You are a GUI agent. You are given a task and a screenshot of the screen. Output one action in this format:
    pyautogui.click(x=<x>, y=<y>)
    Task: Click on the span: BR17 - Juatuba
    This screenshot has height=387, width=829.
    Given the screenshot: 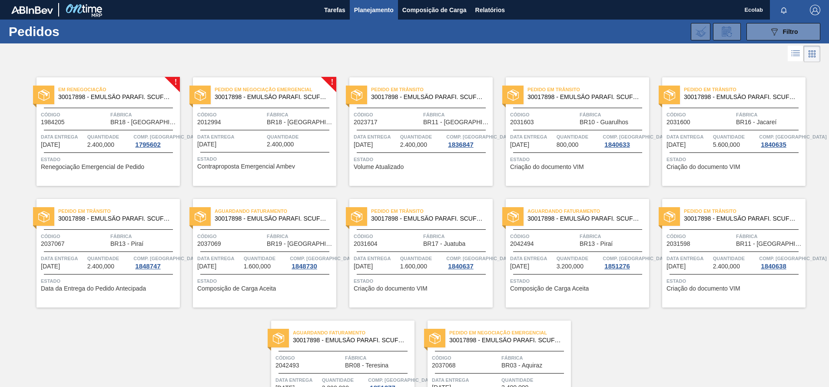 What is the action you would take?
    pyautogui.click(x=444, y=244)
    